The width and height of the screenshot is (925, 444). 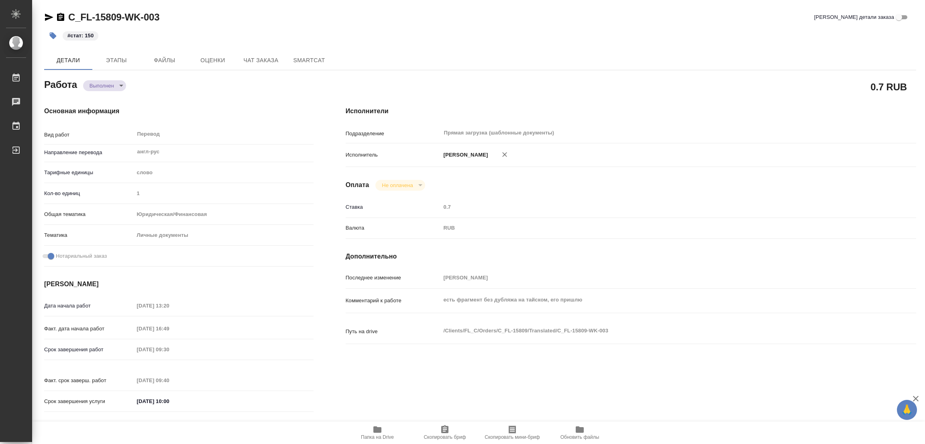 What do you see at coordinates (445, 433) in the screenshot?
I see `button: Скопировать бриф` at bounding box center [445, 433].